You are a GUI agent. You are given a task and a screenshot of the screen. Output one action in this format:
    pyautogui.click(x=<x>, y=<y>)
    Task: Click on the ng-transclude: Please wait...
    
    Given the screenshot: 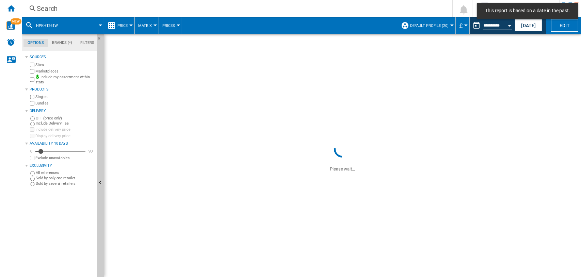 What is the action you would take?
    pyautogui.click(x=342, y=169)
    